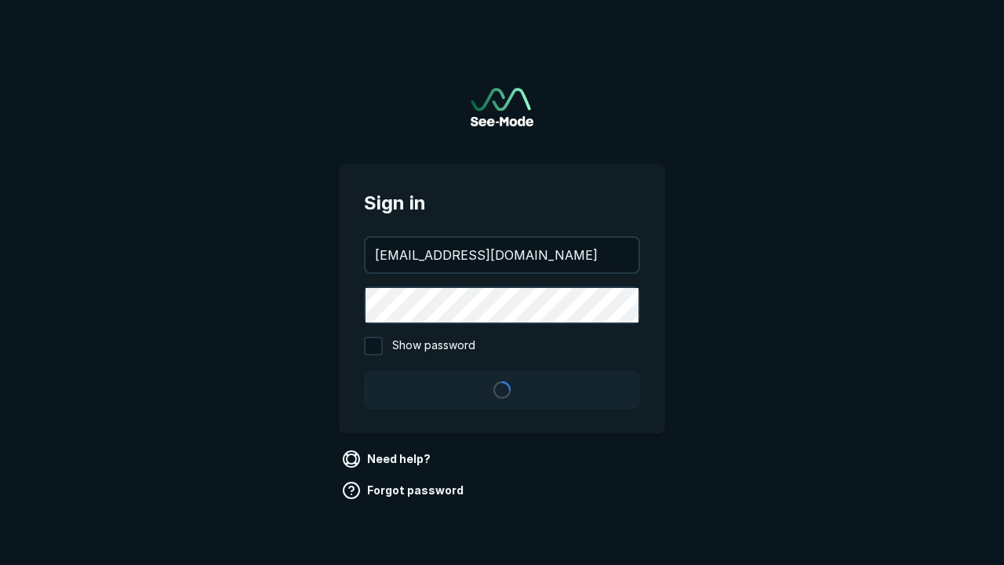  I want to click on span: Sign in, so click(502, 203).